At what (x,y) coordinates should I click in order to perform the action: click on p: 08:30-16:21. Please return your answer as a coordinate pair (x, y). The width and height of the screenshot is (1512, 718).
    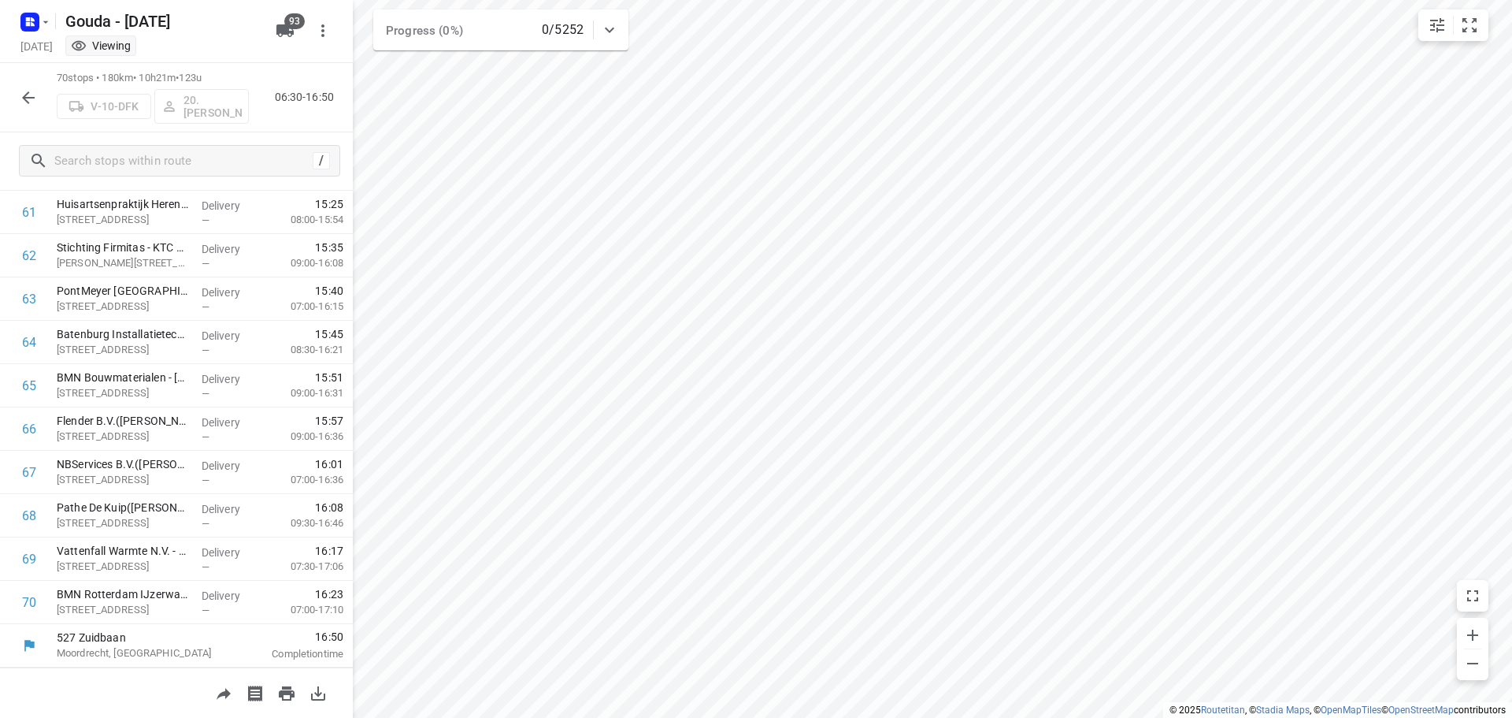
    Looking at the image, I should click on (304, 350).